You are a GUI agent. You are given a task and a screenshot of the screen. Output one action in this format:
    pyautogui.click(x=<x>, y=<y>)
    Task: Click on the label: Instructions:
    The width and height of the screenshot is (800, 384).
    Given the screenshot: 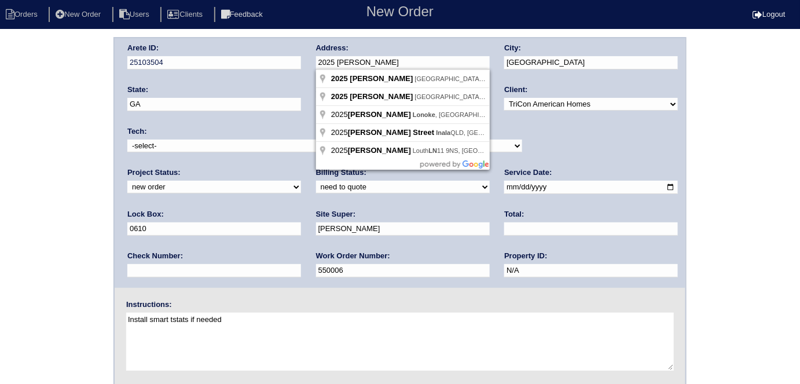 What is the action you would take?
    pyautogui.click(x=149, y=304)
    